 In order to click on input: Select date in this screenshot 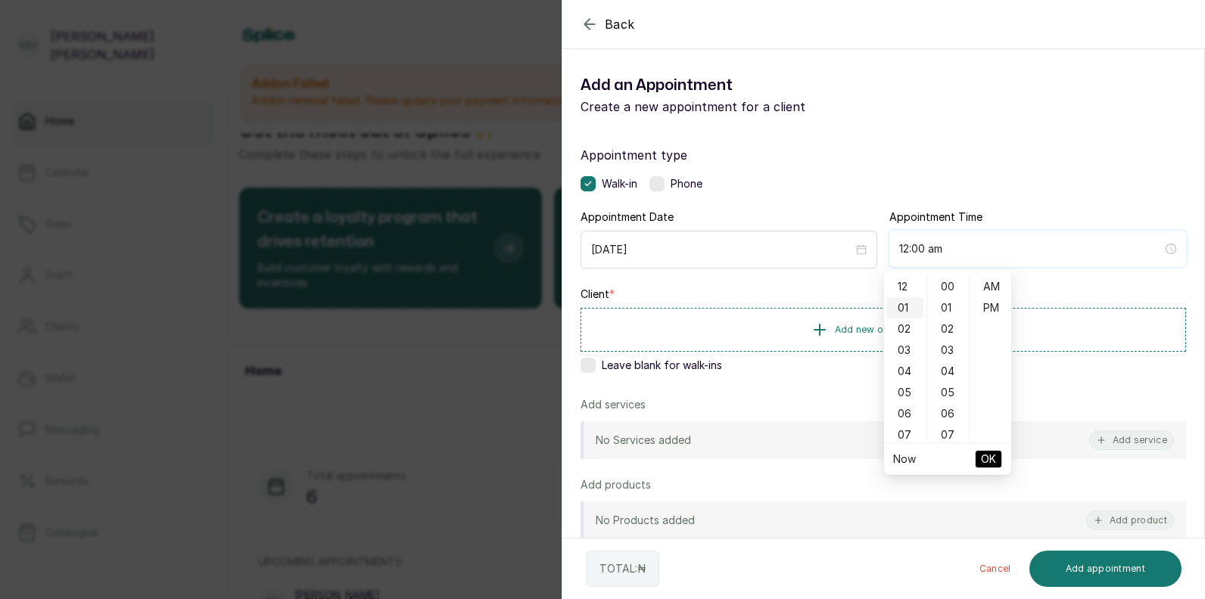, I will do `click(722, 250)`.